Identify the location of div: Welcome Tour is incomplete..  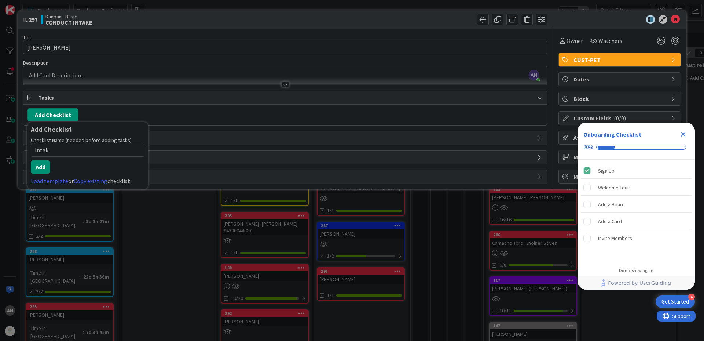
(636, 187).